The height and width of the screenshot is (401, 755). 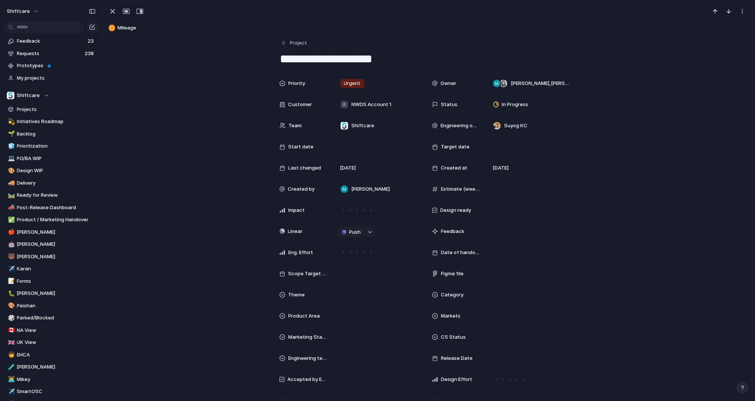 I want to click on span: Product Area, so click(x=304, y=316).